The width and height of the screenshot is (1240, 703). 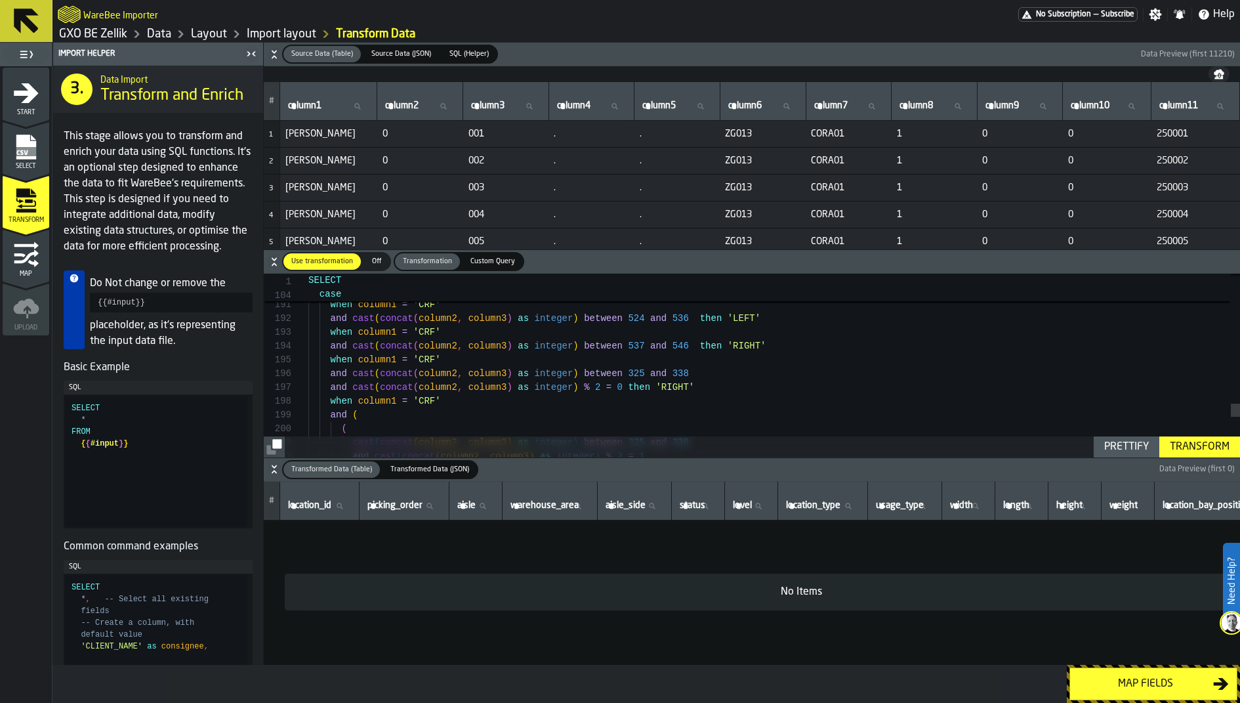 What do you see at coordinates (26, 94) in the screenshot?
I see `li: menu Start` at bounding box center [26, 94].